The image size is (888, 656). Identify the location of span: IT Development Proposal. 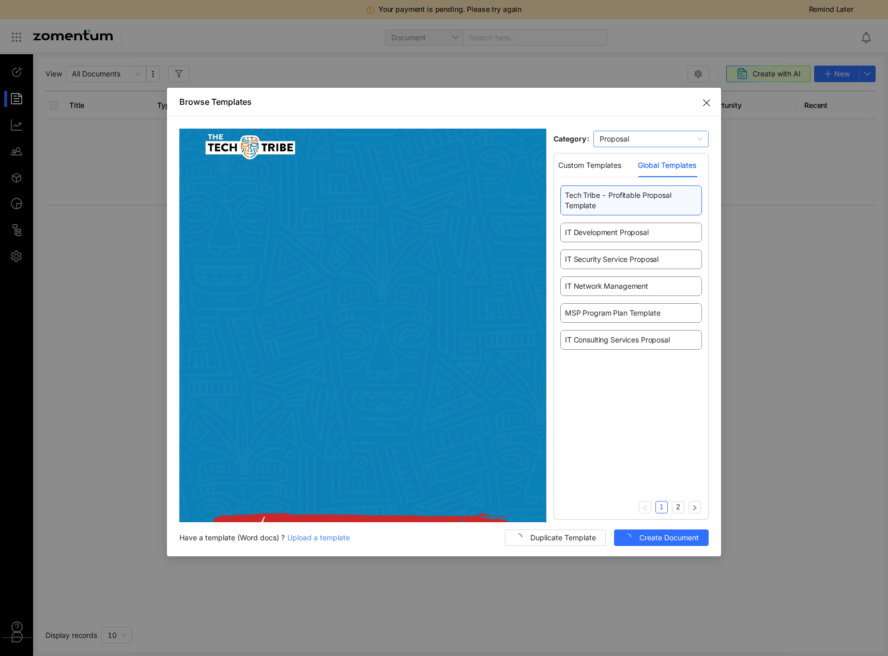
(607, 232).